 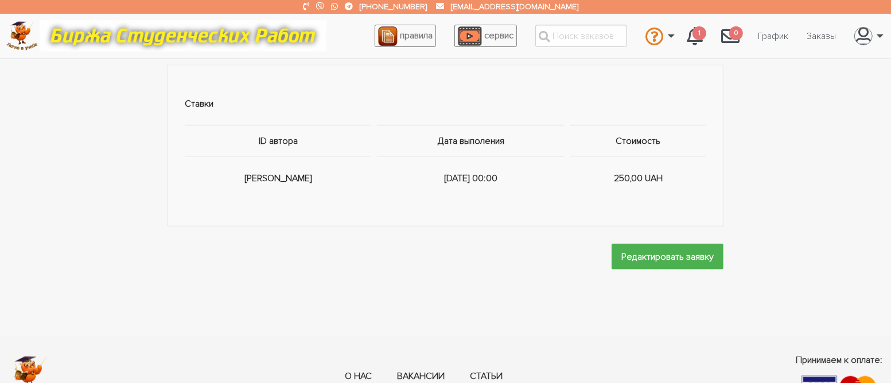 What do you see at coordinates (839, 360) in the screenshot?
I see `span: Принимаем к оплате:` at bounding box center [839, 360].